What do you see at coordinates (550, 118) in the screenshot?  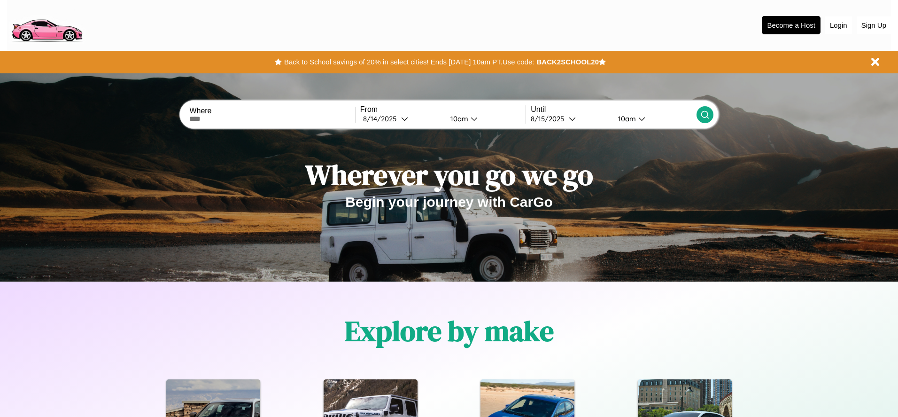 I see `div: 8 / 15 / 2025` at bounding box center [550, 118].